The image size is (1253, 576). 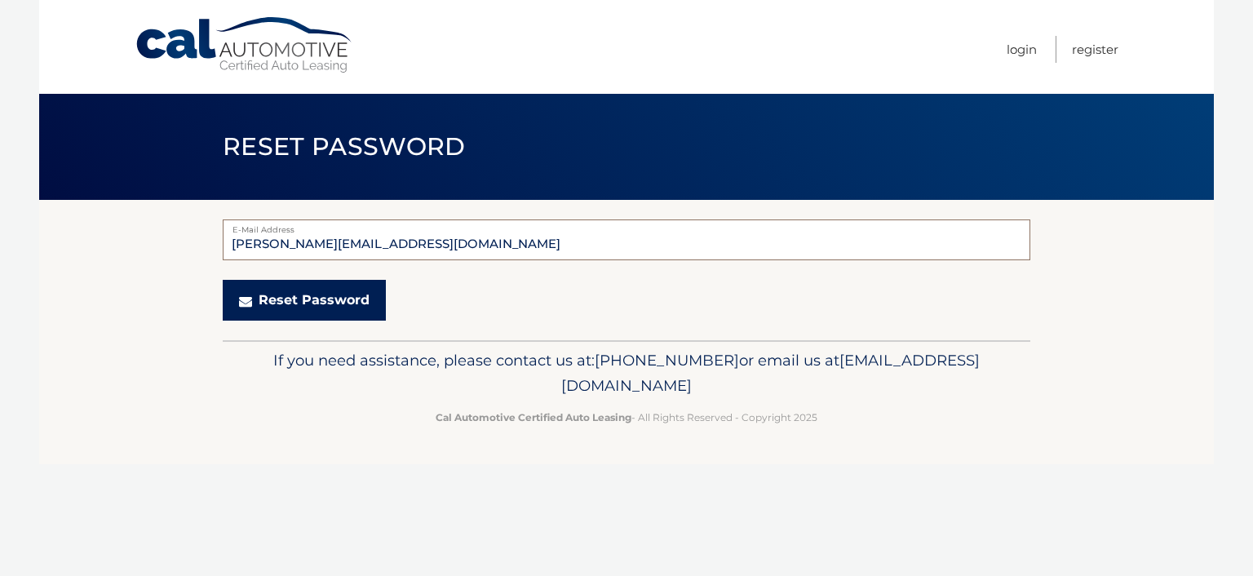 I want to click on input: E-Mail Address, so click(x=626, y=240).